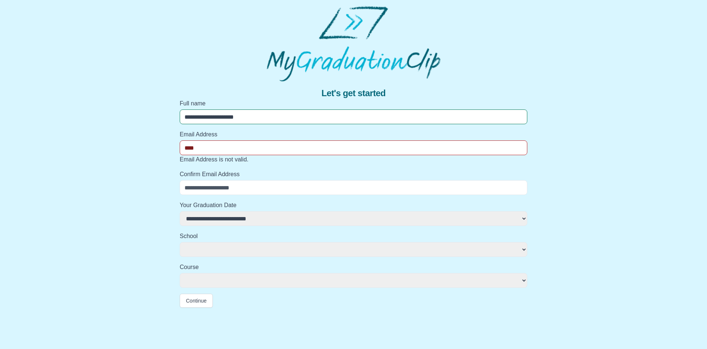 This screenshot has width=707, height=349. I want to click on button: Continue, so click(196, 301).